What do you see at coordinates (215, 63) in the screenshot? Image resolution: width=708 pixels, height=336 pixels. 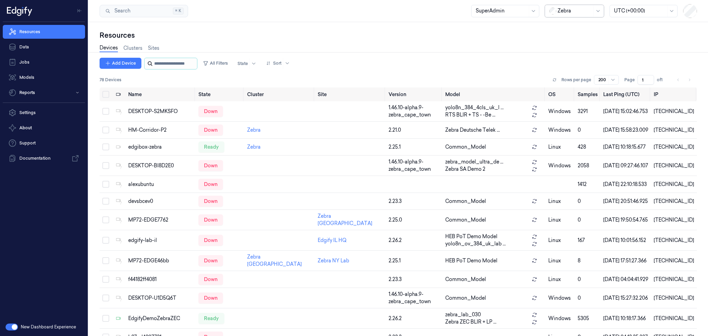 I see `button: All Filters` at bounding box center [215, 63].